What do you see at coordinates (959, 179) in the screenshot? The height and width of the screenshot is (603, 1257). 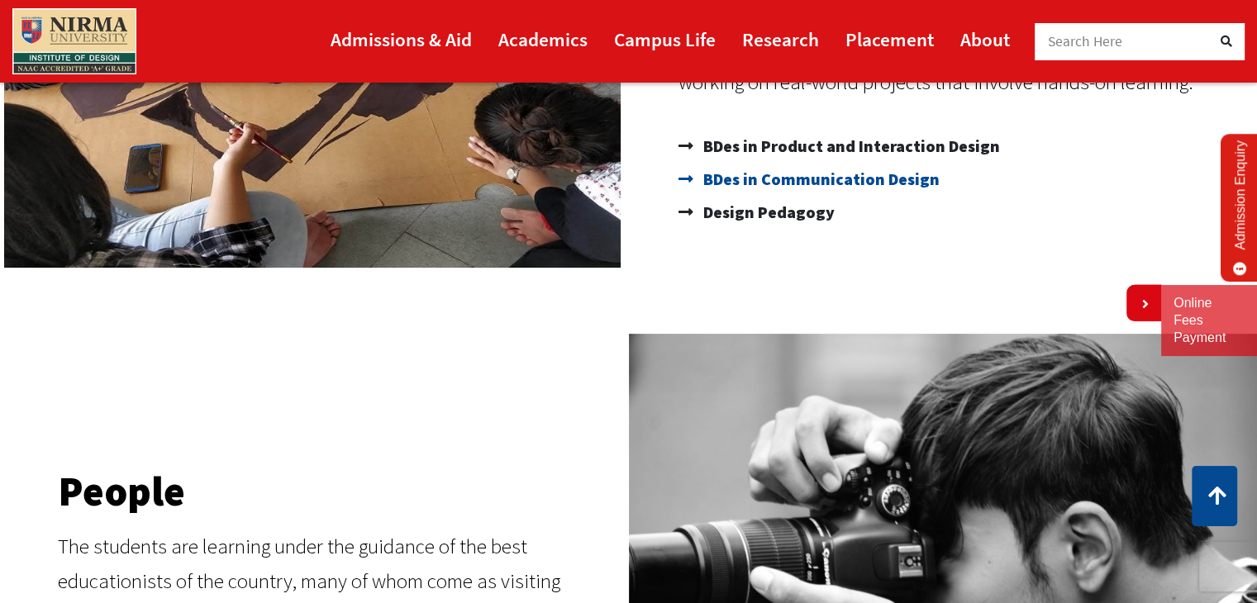 I see `a: BDes in Communication Design` at bounding box center [959, 179].